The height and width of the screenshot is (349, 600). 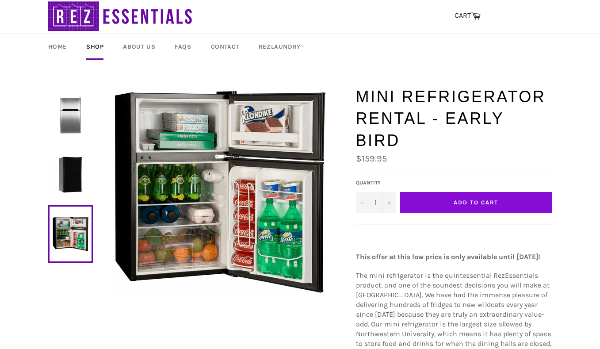 I want to click on label: Quantity, so click(x=376, y=183).